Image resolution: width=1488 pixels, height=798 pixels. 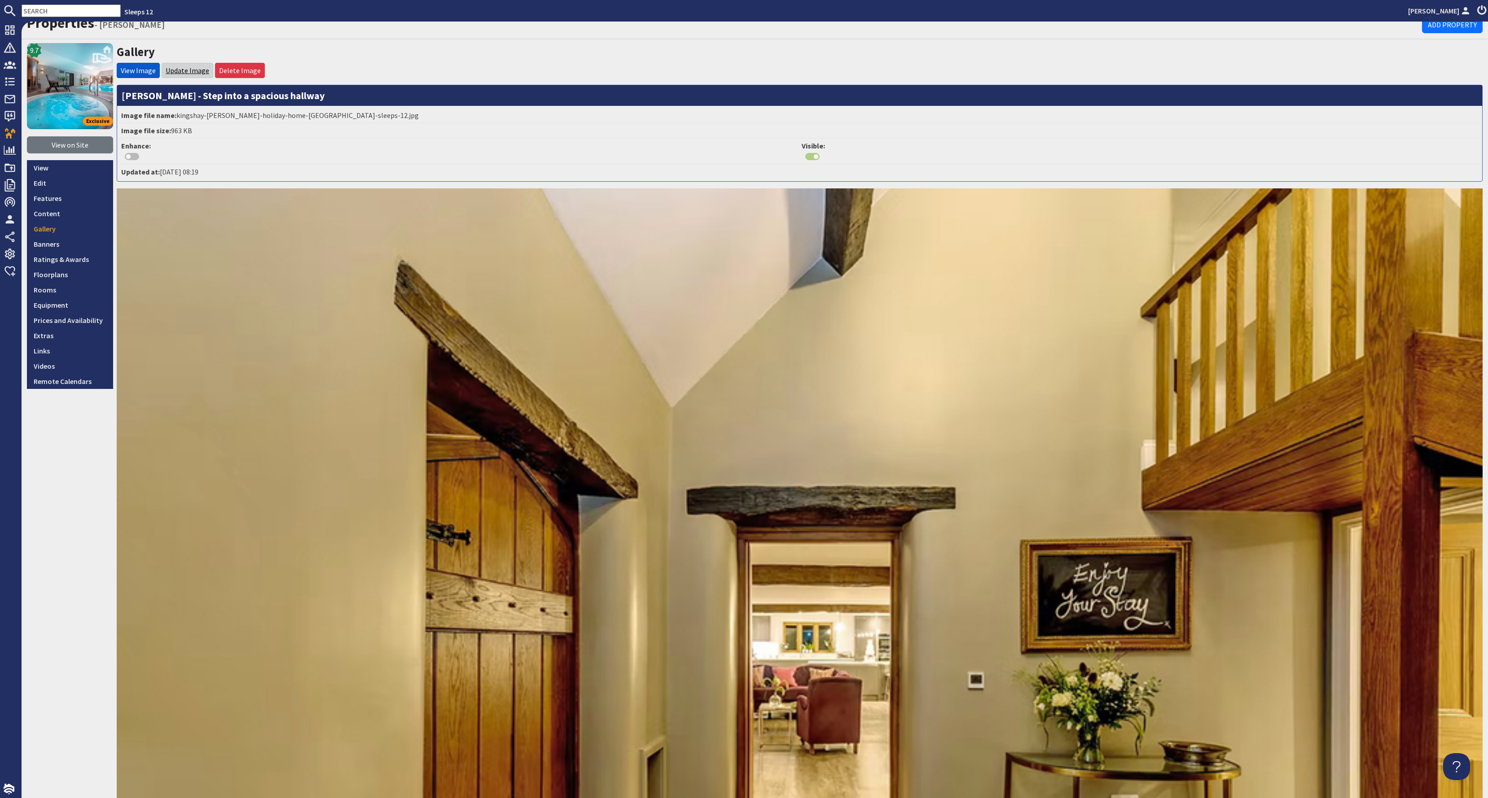 What do you see at coordinates (70, 145) in the screenshot?
I see `a: View on Site` at bounding box center [70, 145].